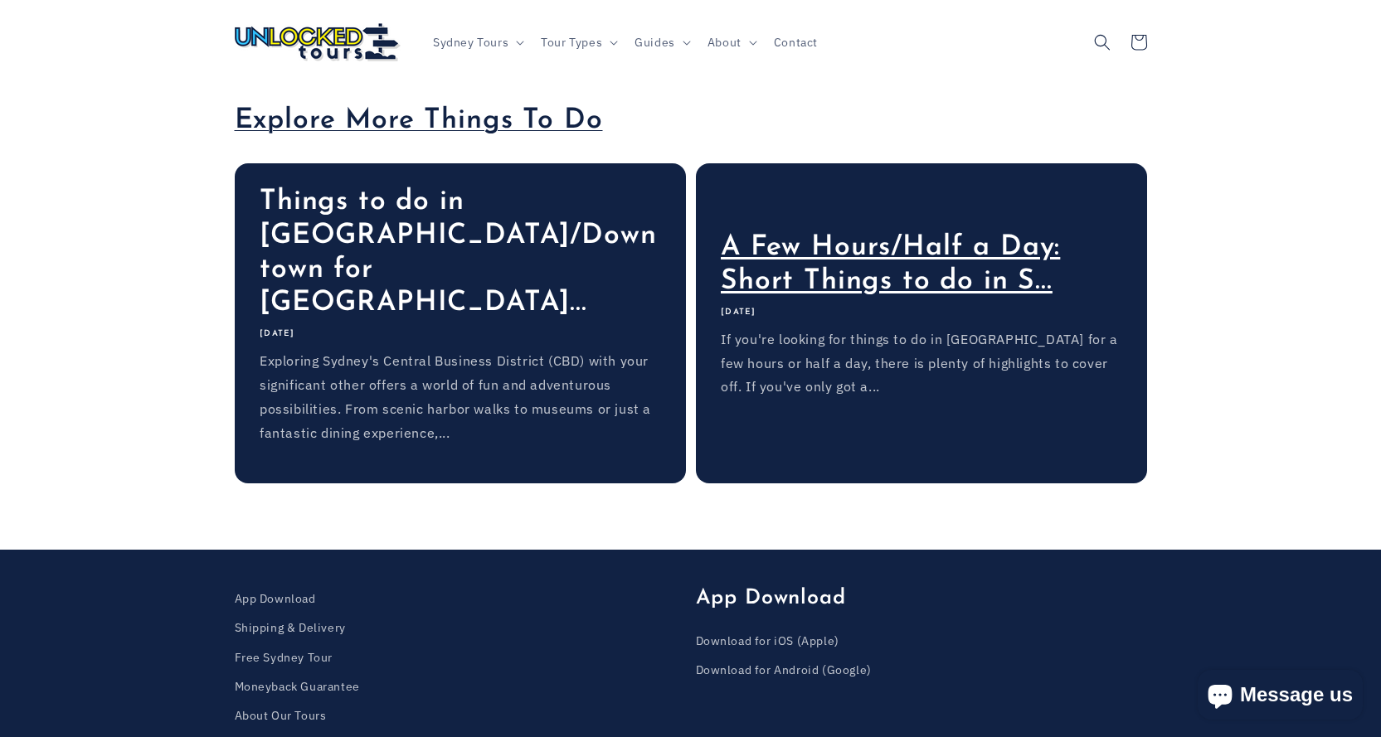 The width and height of the screenshot is (1381, 737). What do you see at coordinates (1102, 42) in the screenshot?
I see `summary: Search` at bounding box center [1102, 42].